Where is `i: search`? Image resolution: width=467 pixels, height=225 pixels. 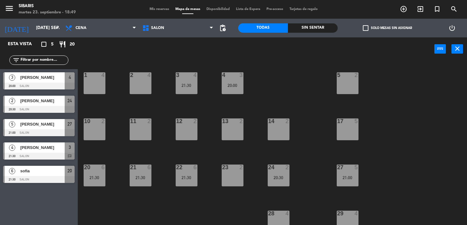
i: search is located at coordinates (454, 9).